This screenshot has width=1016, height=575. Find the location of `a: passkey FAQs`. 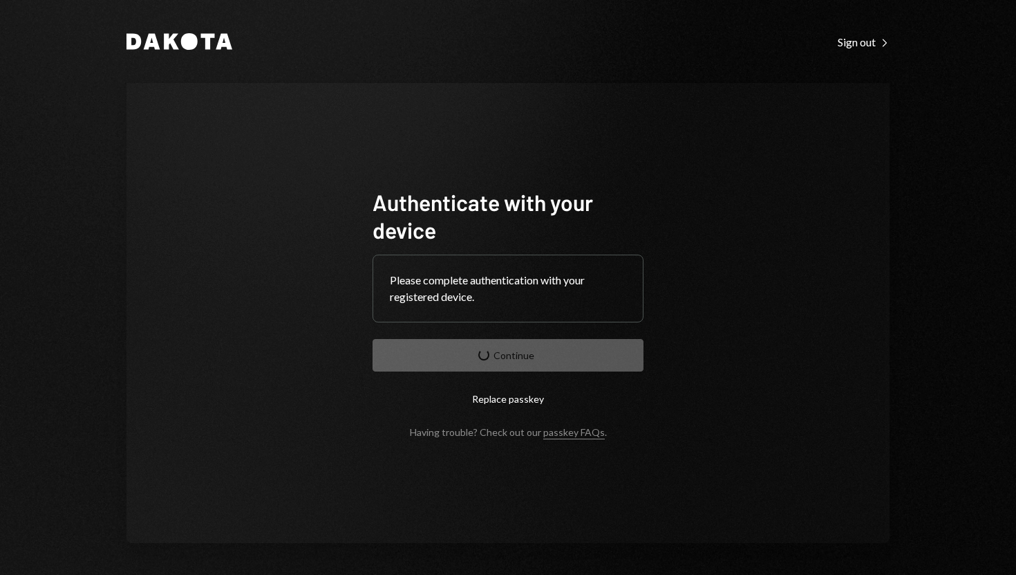

a: passkey FAQs is located at coordinates (574, 432).